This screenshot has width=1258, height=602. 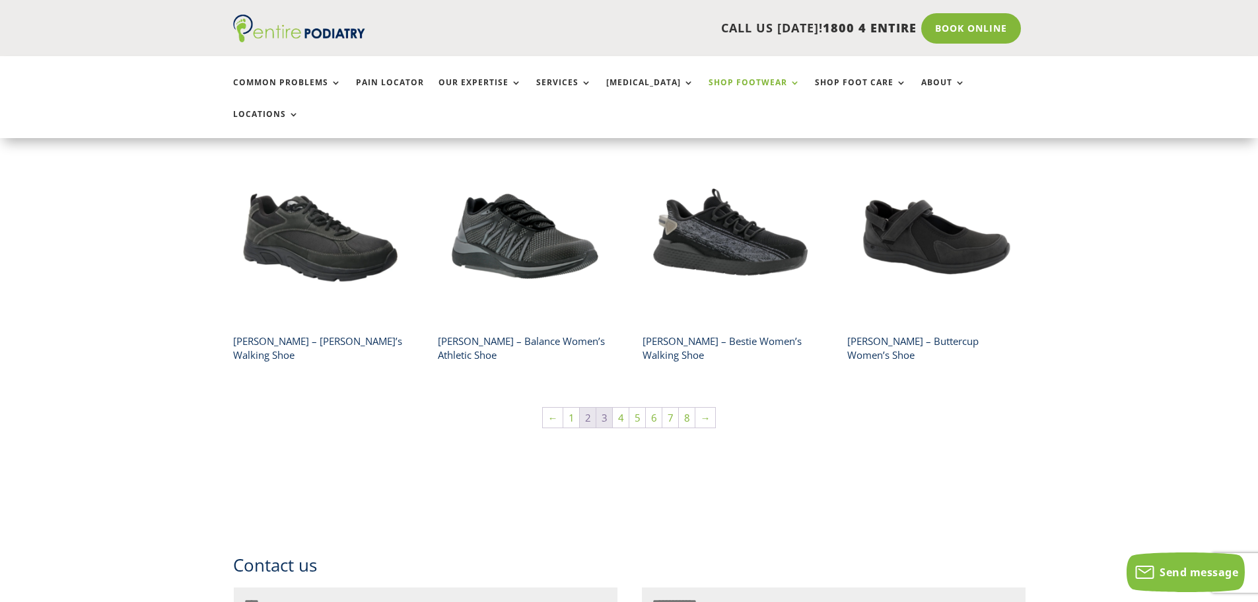 I want to click on img: aaron drew shoe black mens walking shoe entire podiatry, so click(x=320, y=236).